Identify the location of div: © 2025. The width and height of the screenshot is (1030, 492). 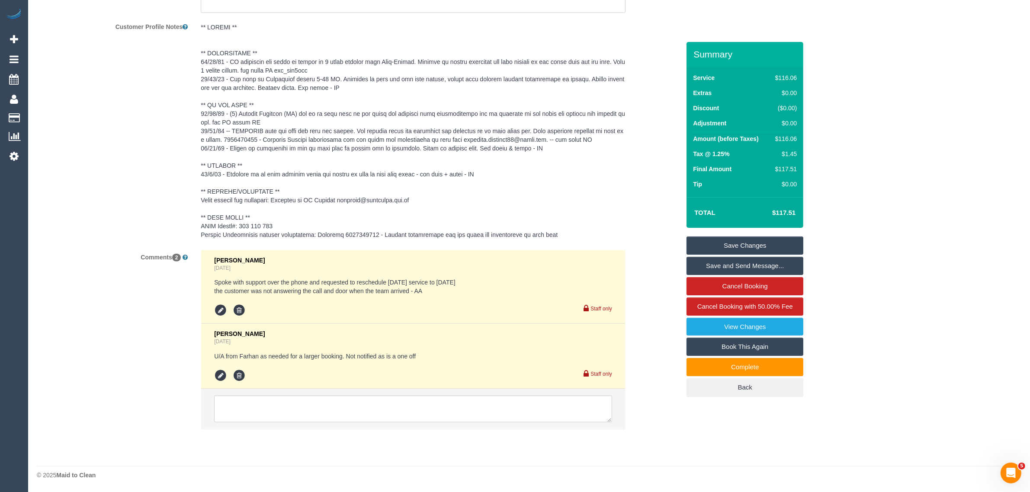
(529, 475).